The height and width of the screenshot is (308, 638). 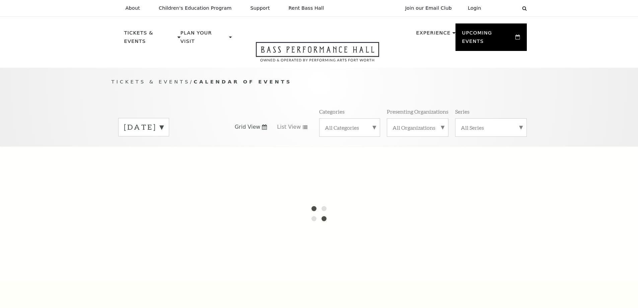 I want to click on span: Grid View, so click(x=248, y=127).